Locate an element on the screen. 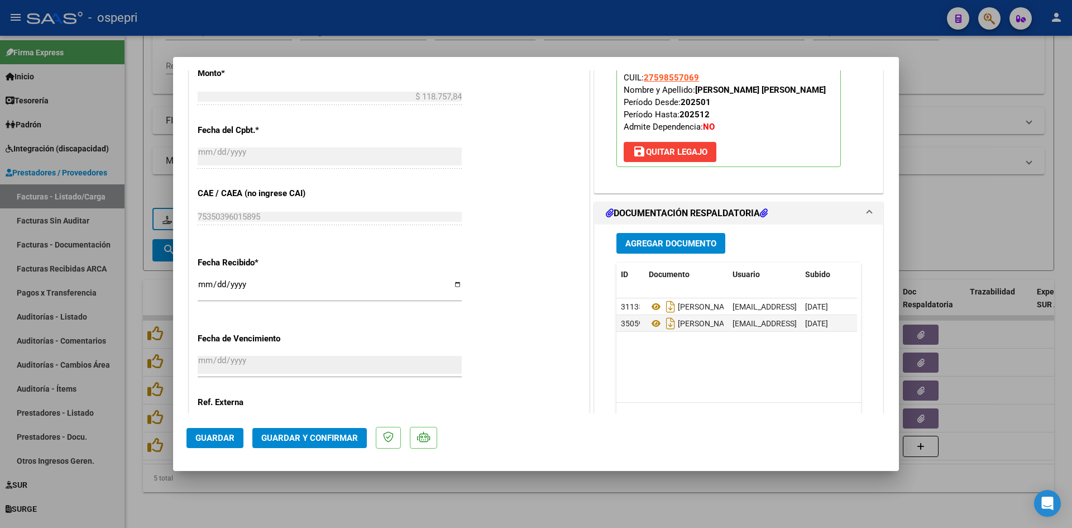  span: 27598557069 is located at coordinates (671, 78).